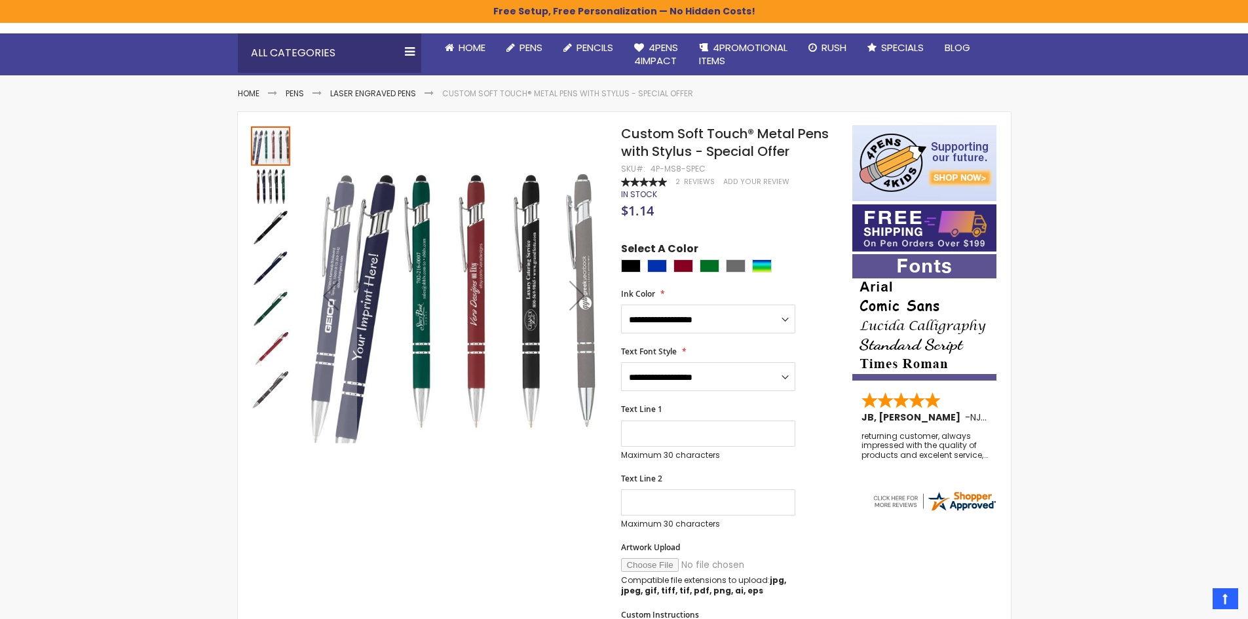 Image resolution: width=1248 pixels, height=619 pixels. I want to click on strong: jpg, jpeg, gif, tiff, tif, pdf, png, ai, eps, so click(703, 585).